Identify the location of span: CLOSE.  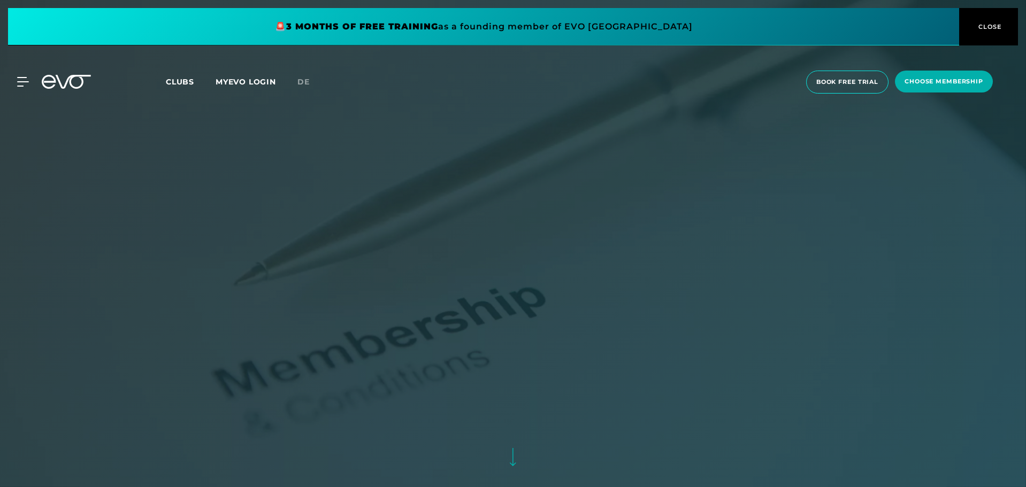
(988, 27).